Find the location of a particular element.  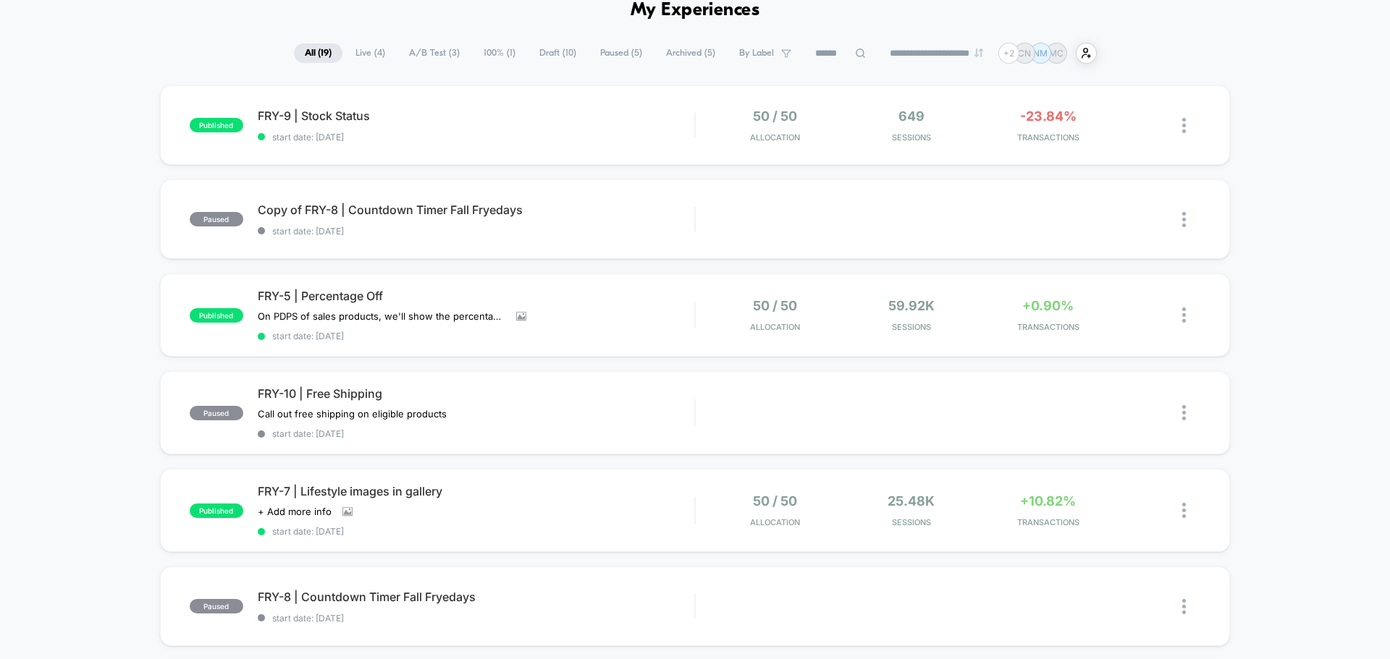

span: 100% ( 1 ) is located at coordinates (499, 53).